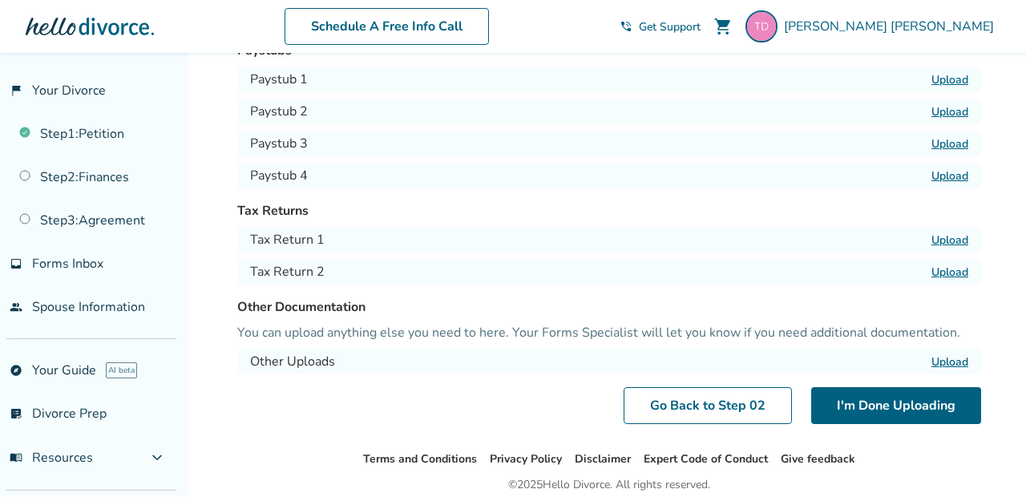  Describe the element at coordinates (293, 362) in the screenshot. I see `h4: Other Uploads` at that location.